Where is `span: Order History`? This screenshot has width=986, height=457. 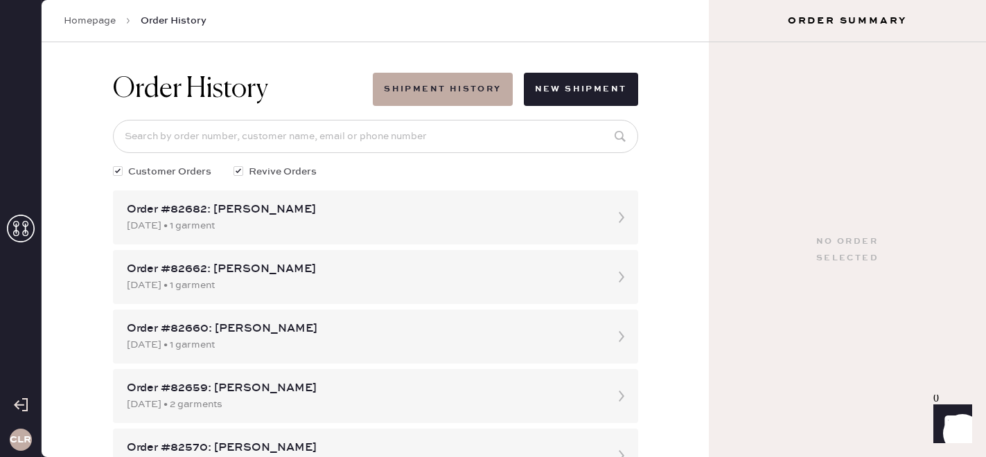
span: Order History is located at coordinates (173, 21).